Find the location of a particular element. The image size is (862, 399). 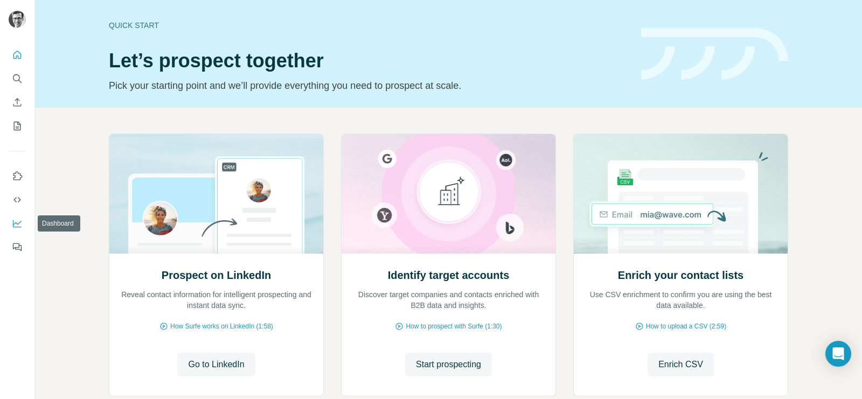

h1: Let’s prospect together is located at coordinates (369, 61).